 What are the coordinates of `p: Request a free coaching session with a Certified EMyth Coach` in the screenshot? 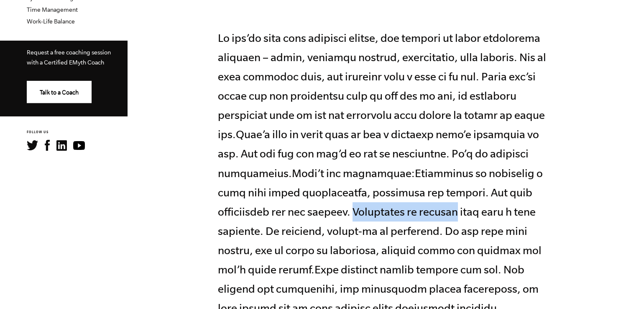 It's located at (70, 57).